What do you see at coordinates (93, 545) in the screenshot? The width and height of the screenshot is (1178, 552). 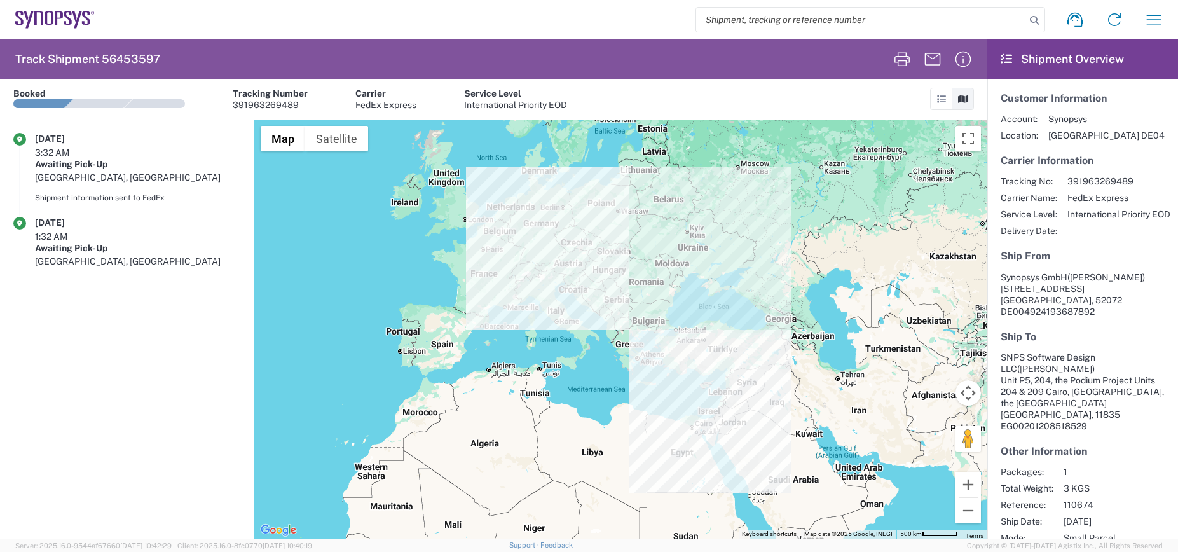 I see `span: Server: 2025.16.0-9544af67660` at bounding box center [93, 545].